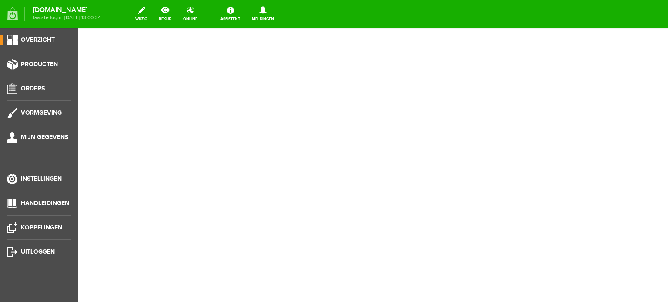 The height and width of the screenshot is (302, 668). Describe the element at coordinates (41, 179) in the screenshot. I see `span: Instellingen` at that location.